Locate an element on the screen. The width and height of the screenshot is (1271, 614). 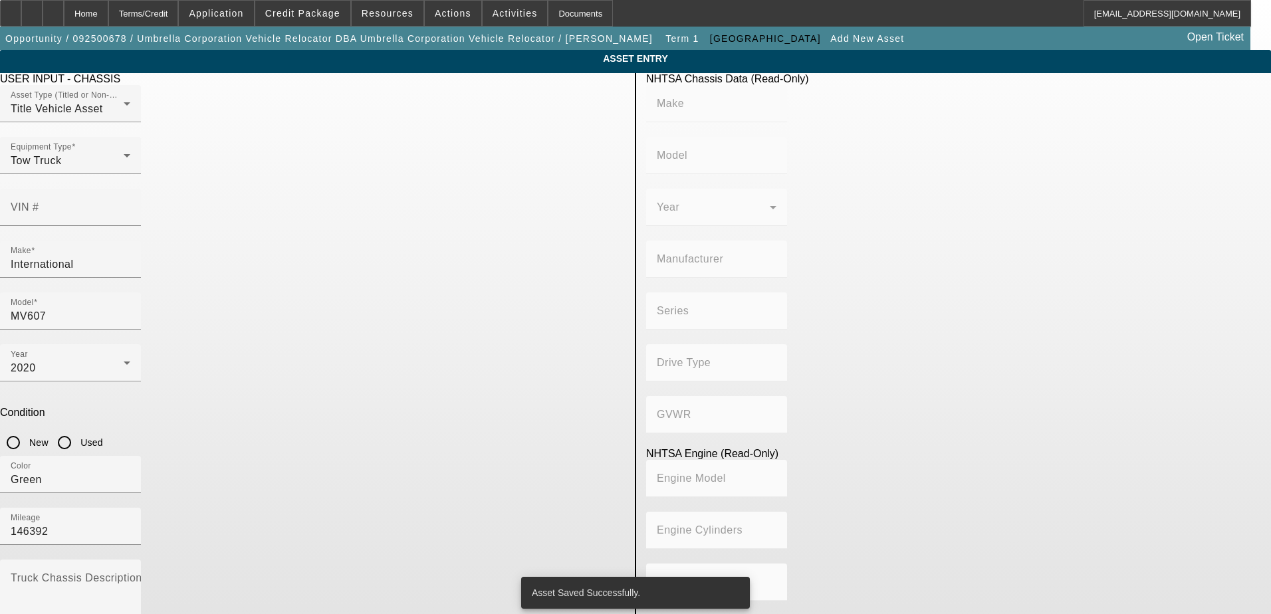
mat-label: Manufacturer is located at coordinates (690, 259).